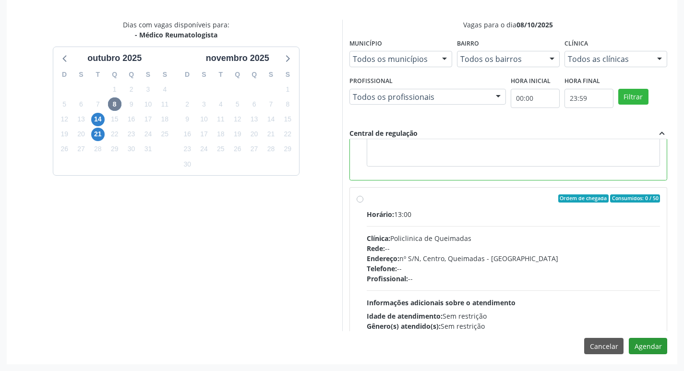 The width and height of the screenshot is (684, 371). What do you see at coordinates (132, 89) in the screenshot?
I see `span: quinta-feira, 2 de outubro de 2025` at bounding box center [132, 89].